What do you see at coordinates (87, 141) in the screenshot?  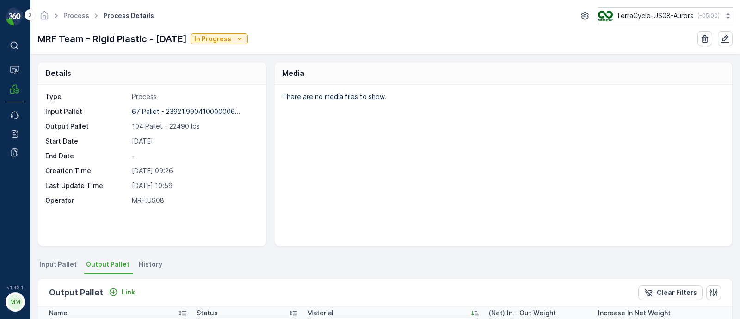 I see `p: Start Date` at bounding box center [87, 141].